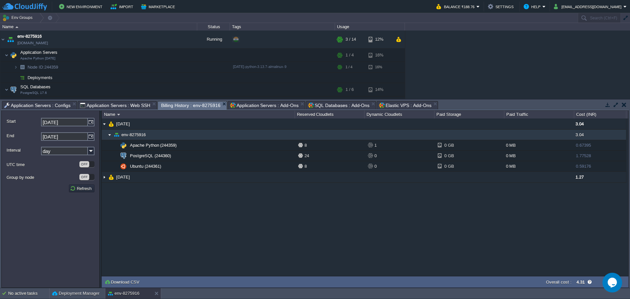 This screenshot has width=630, height=299. What do you see at coordinates (448, 166) in the screenshot?
I see `div: 0 GB` at bounding box center [448, 166].